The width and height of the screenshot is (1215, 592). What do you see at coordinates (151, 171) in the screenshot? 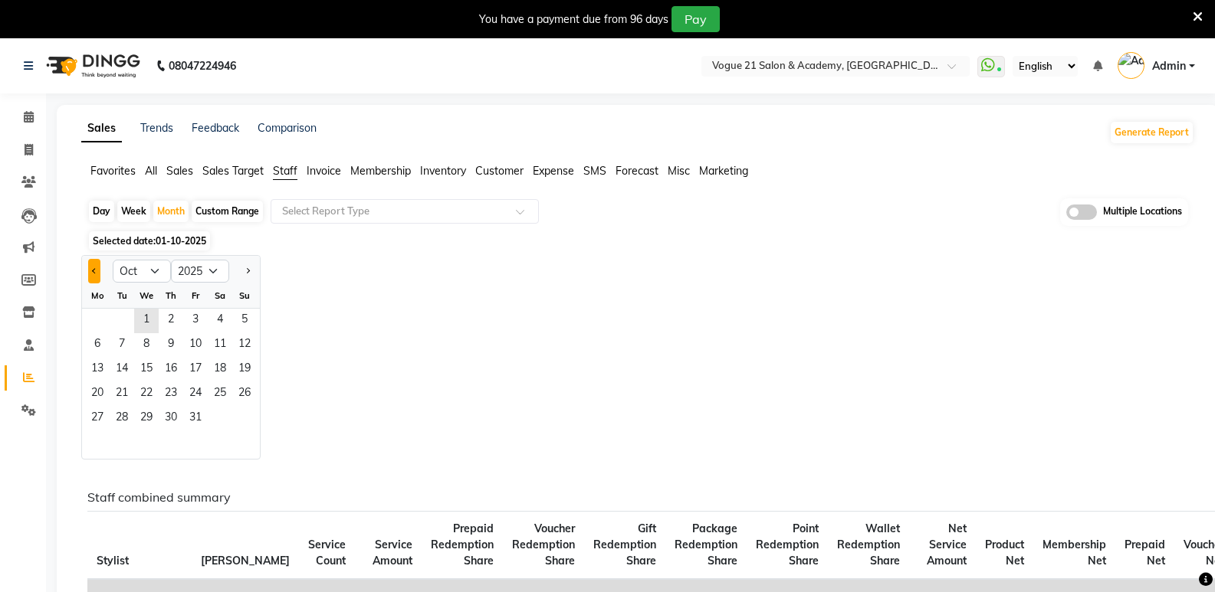
I see `span: All` at bounding box center [151, 171].